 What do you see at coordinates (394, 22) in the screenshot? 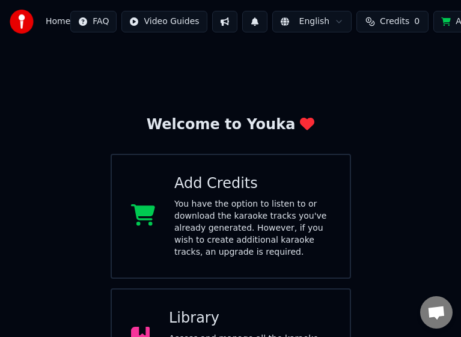
I see `span: Credits` at bounding box center [394, 22].